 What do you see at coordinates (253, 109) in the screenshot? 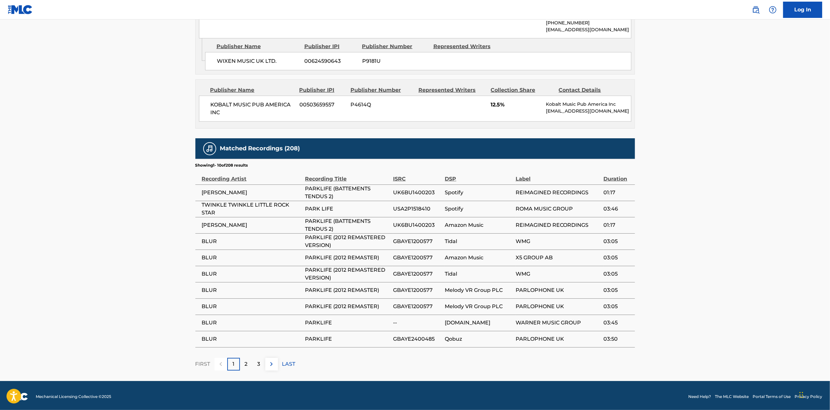
I see `span: KOBALT MUSIC PUB AMERICA INC` at bounding box center [253, 109].